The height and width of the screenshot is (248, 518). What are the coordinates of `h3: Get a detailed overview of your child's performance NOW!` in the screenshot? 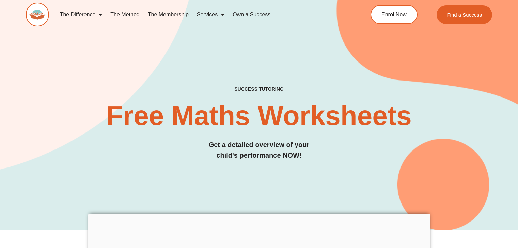 It's located at (259, 150).